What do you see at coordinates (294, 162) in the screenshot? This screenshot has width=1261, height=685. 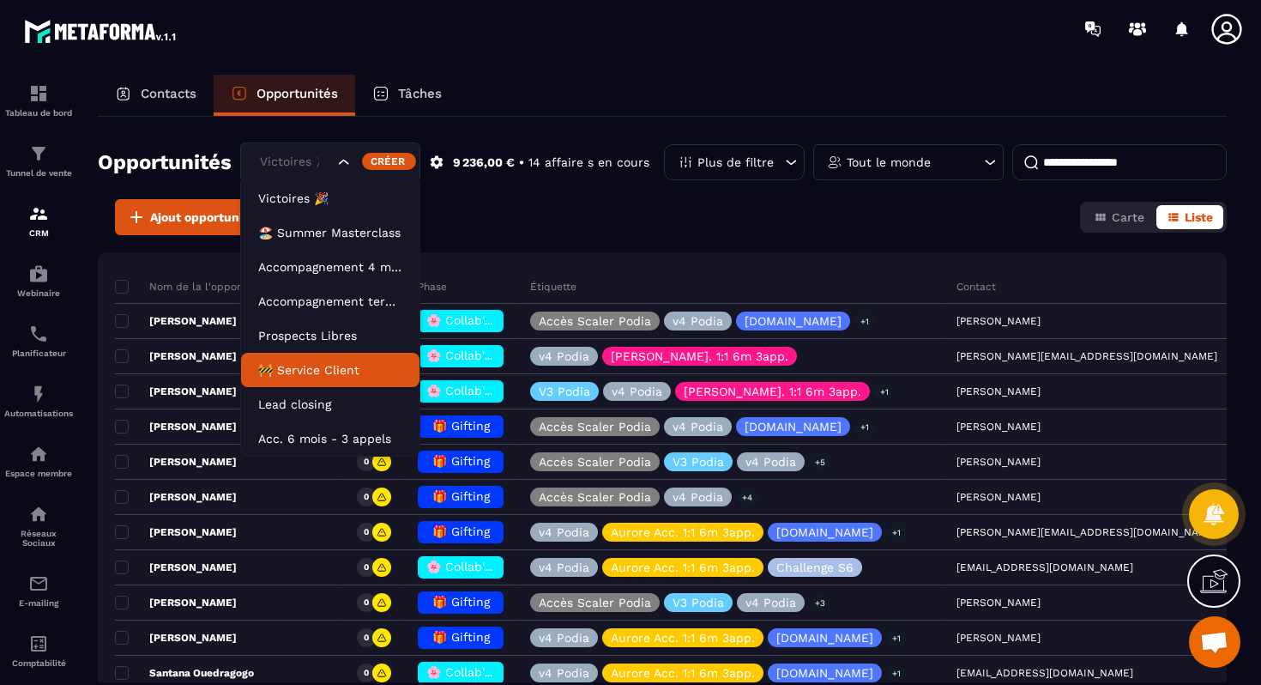 I see `input: Search for option` at bounding box center [294, 162].